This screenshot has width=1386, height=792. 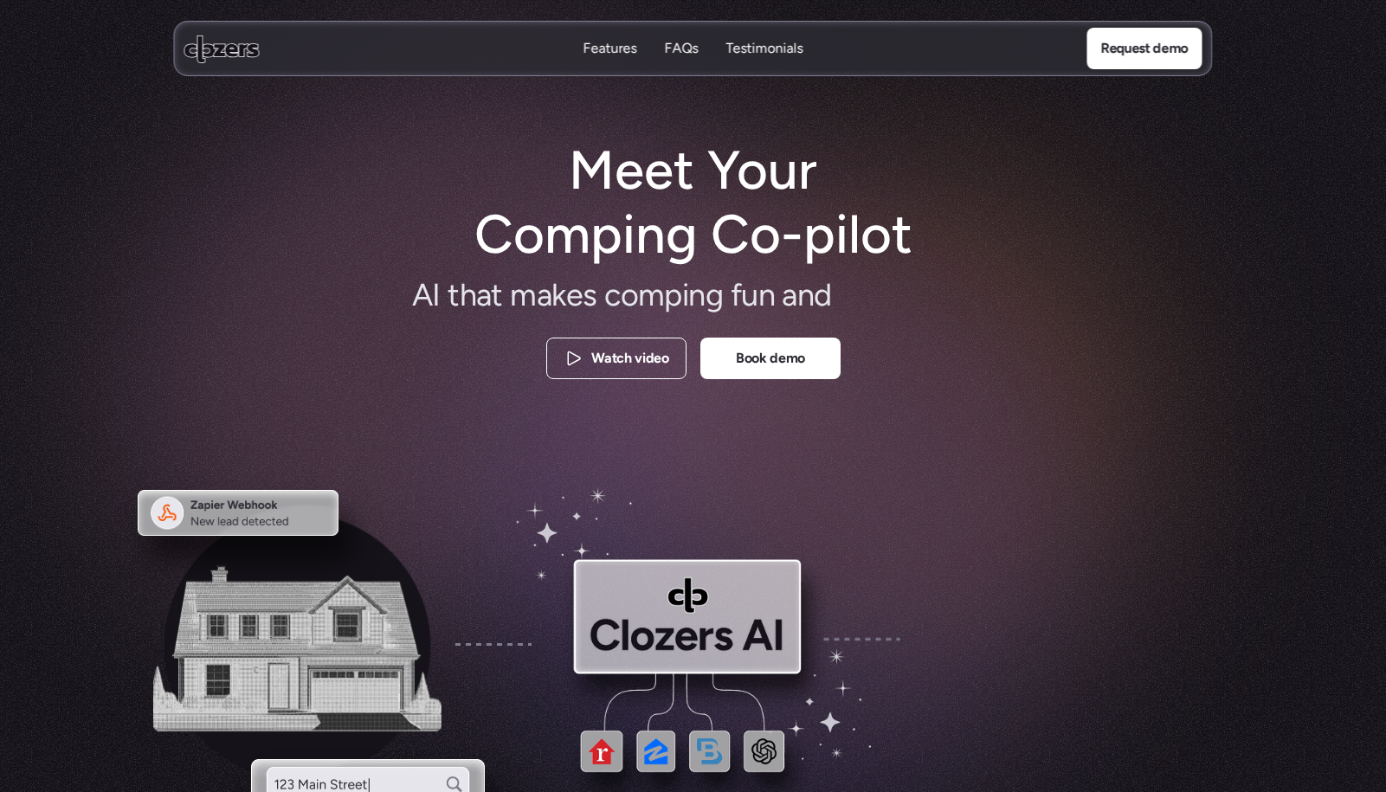 What do you see at coordinates (764, 48) in the screenshot?
I see `a: TestimonialsTestimonials` at bounding box center [764, 48].